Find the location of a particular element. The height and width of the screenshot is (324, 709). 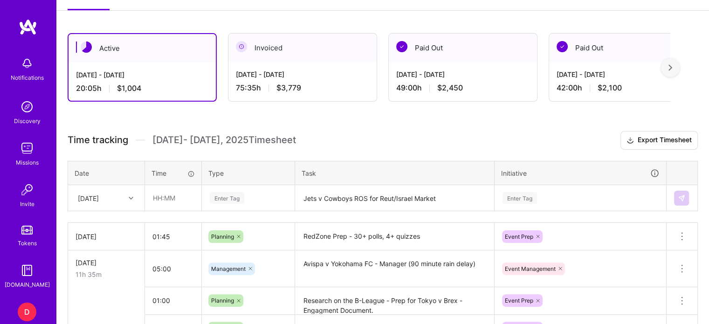

img: bell is located at coordinates (27, 63).